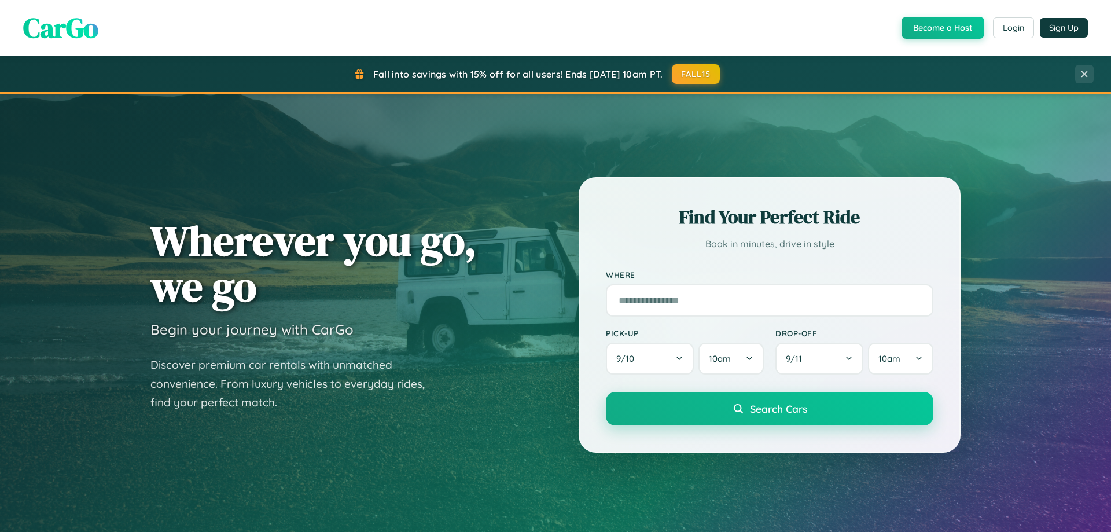  What do you see at coordinates (61, 28) in the screenshot?
I see `span: CarGo` at bounding box center [61, 28].